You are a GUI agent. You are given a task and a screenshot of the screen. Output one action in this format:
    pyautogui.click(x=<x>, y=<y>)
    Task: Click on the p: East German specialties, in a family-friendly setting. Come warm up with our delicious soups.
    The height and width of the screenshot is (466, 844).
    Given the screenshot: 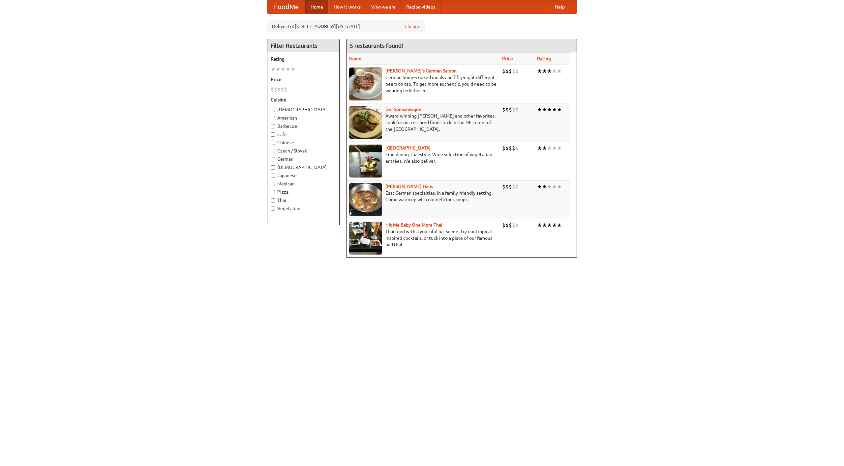 What is the action you would take?
    pyautogui.click(x=423, y=196)
    